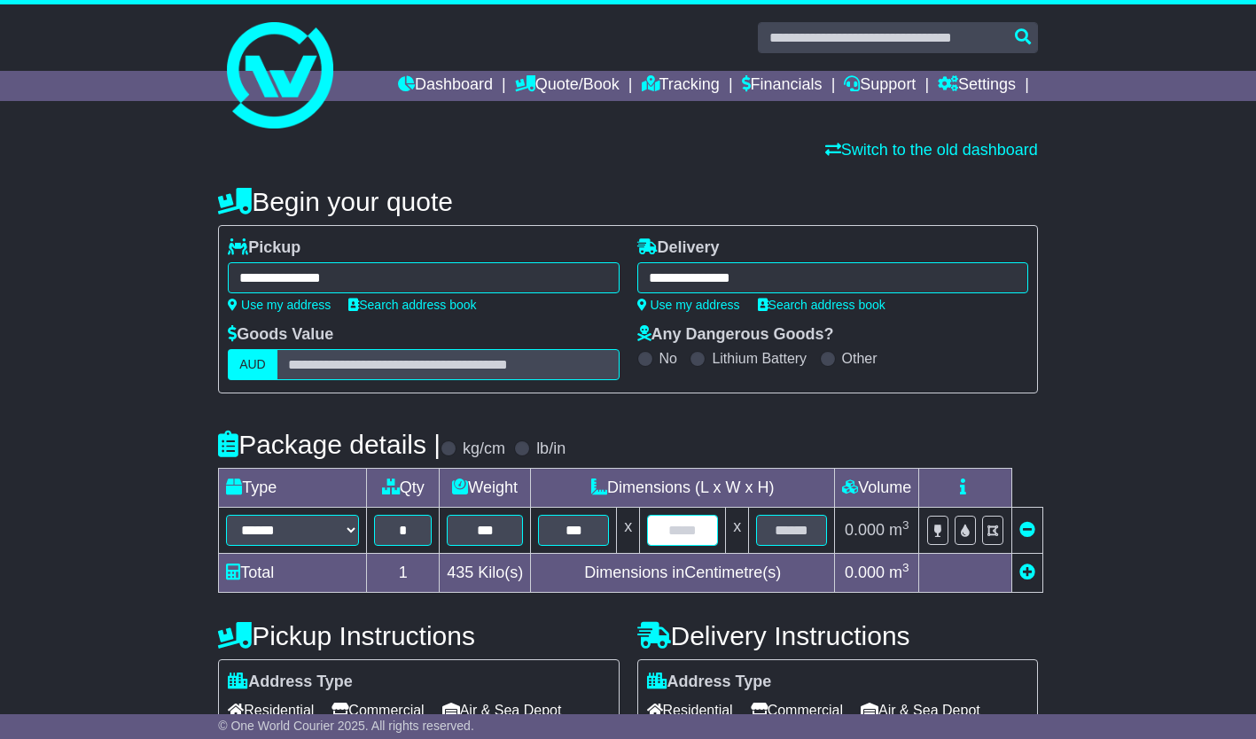 The height and width of the screenshot is (739, 1256). I want to click on span: © One World Courier 2025. All rights reserved., so click(346, 726).